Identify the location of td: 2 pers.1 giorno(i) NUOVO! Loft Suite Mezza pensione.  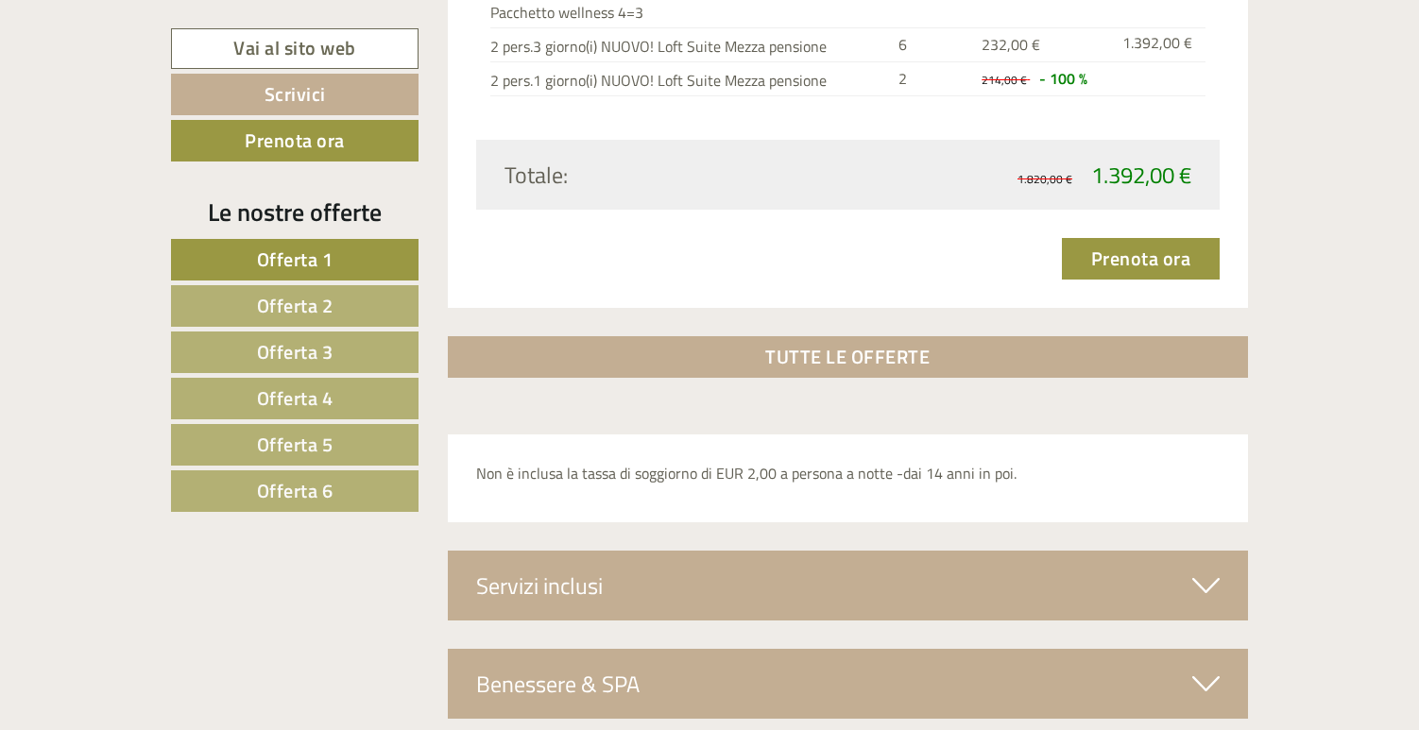
(690, 78).